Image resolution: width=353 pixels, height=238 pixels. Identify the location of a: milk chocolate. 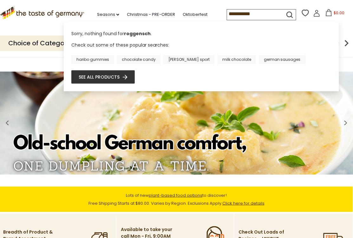
(237, 60).